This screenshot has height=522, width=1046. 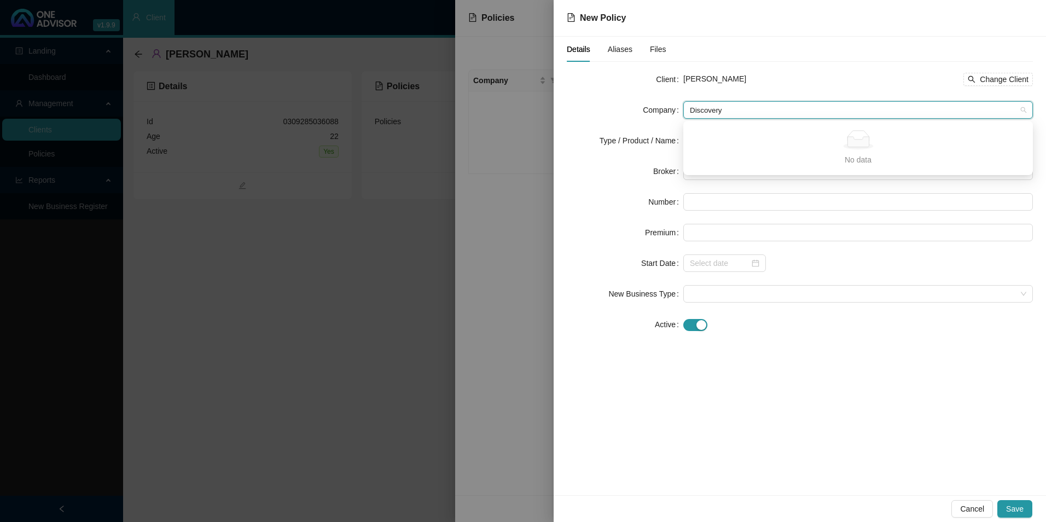 What do you see at coordinates (1015, 509) in the screenshot?
I see `button: Save` at bounding box center [1015, 509].